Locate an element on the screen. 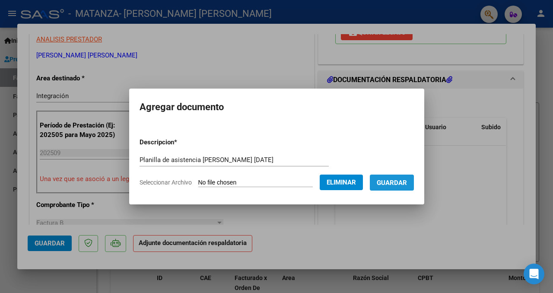  span: Eliminar is located at coordinates (341, 182).